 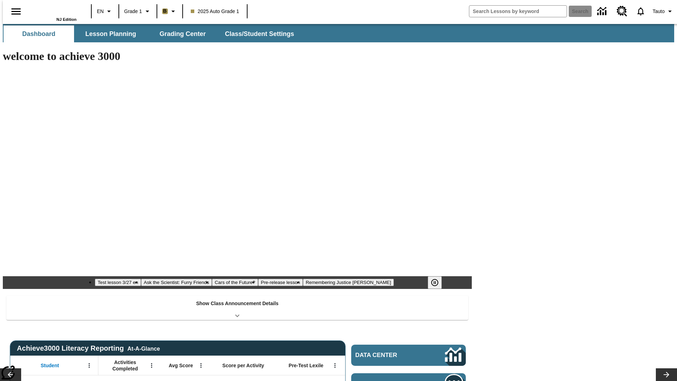 I want to click on button: Slide 4 Pre-release lesson, so click(x=281, y=282).